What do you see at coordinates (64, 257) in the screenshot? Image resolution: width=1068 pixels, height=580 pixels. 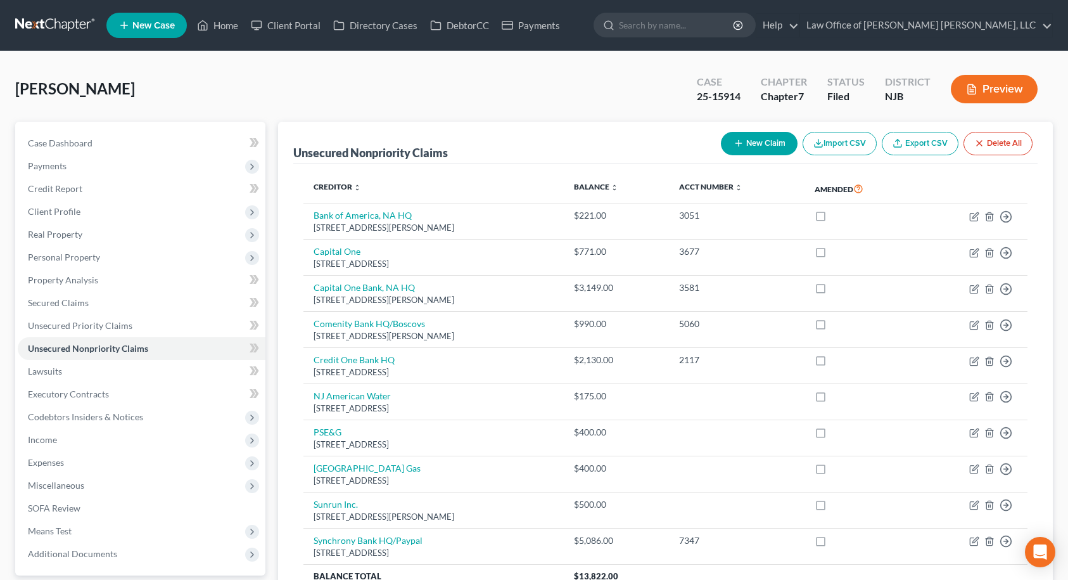 I see `span: Personal Property` at bounding box center [64, 257].